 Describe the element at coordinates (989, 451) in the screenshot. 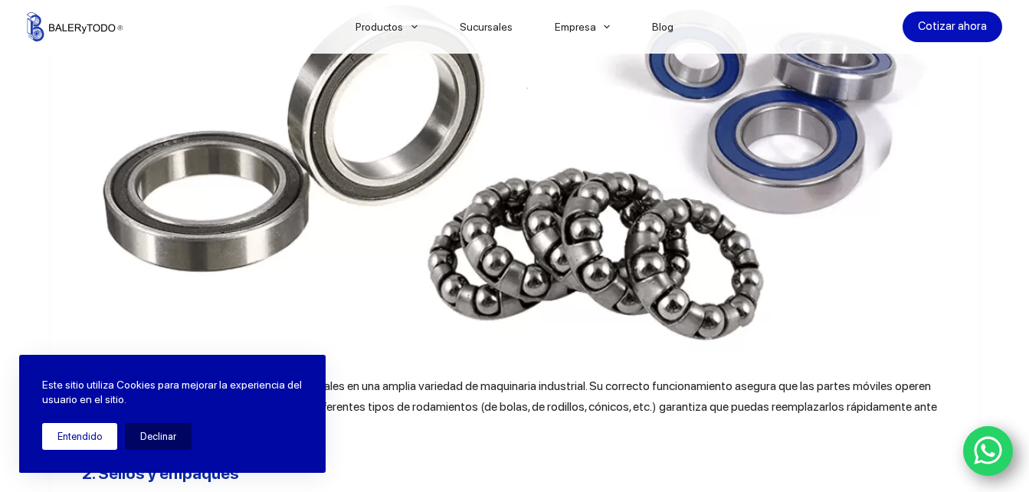

I see `a: WhatsApp` at that location.